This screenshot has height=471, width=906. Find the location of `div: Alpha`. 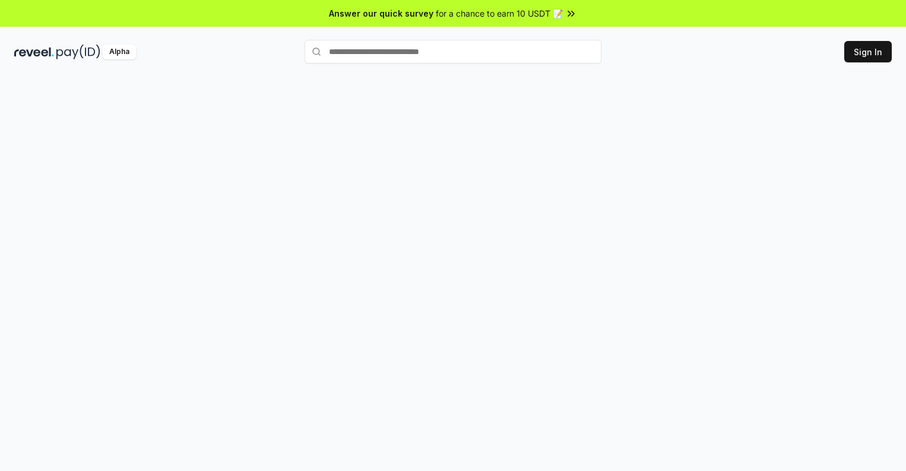

div: Alpha is located at coordinates (119, 52).